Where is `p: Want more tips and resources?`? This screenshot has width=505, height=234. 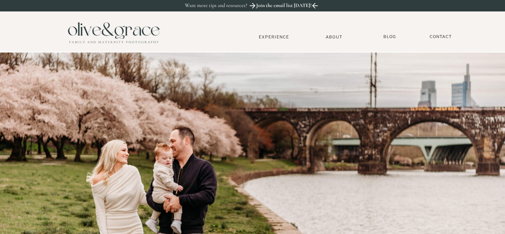 p: Want more tips and resources? is located at coordinates (224, 6).